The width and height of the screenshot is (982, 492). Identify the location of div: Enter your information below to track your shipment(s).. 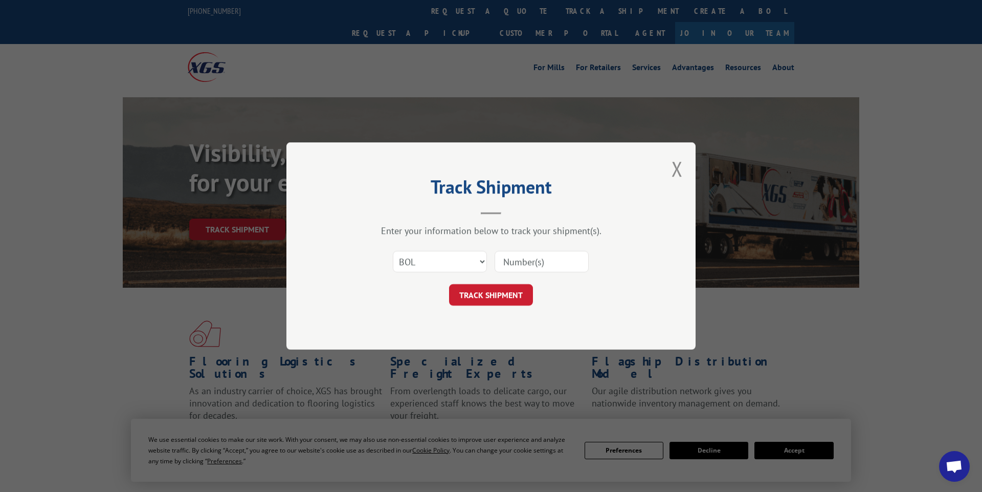
(491, 230).